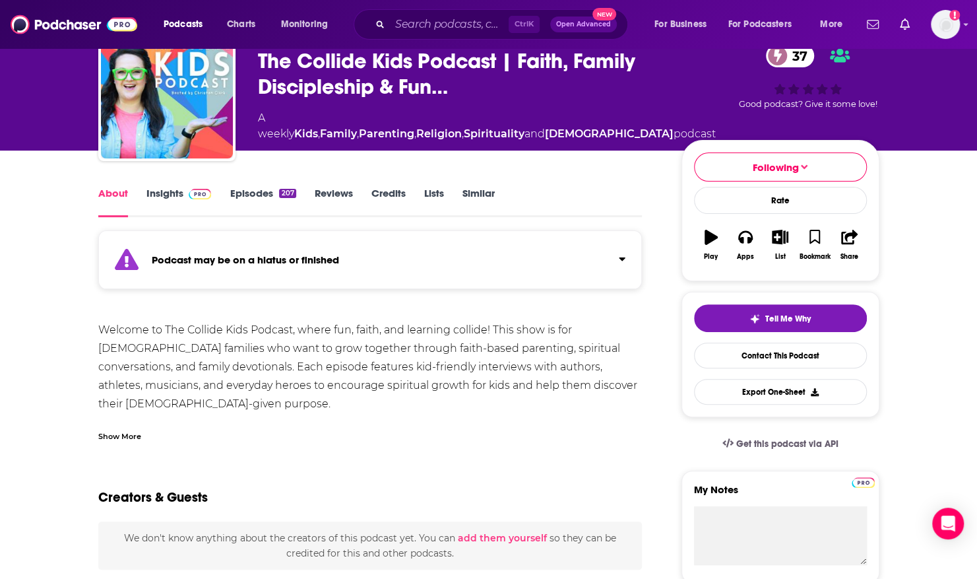 The height and width of the screenshot is (579, 977). What do you see at coordinates (849, 245) in the screenshot?
I see `button: Share` at bounding box center [849, 245].